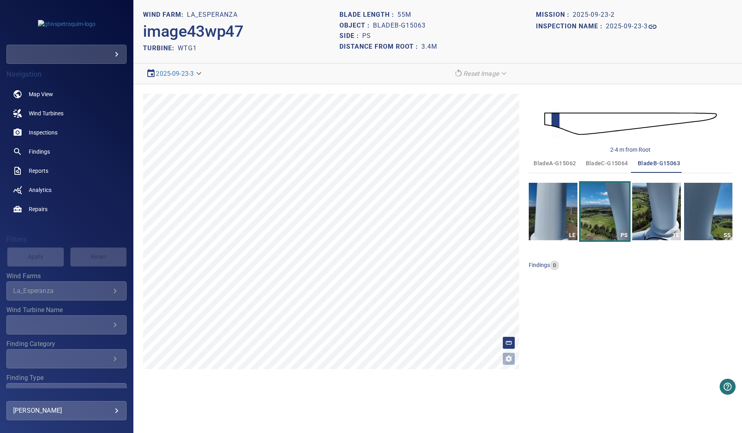  Describe the element at coordinates (708, 212) in the screenshot. I see `button: SS` at that location.